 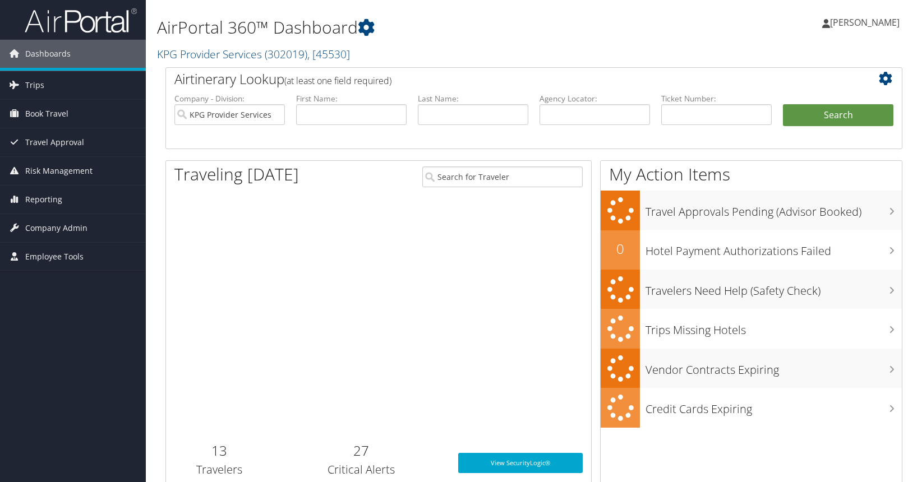 What do you see at coordinates (361, 470) in the screenshot?
I see `h3: Critical Alerts` at bounding box center [361, 470].